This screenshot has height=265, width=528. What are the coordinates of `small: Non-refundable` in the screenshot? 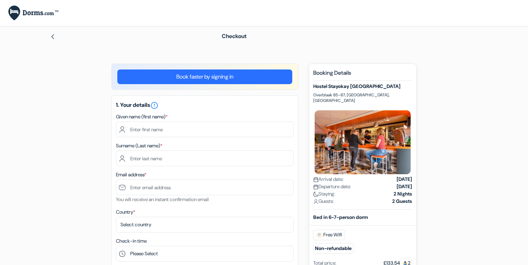 It's located at (333, 248).